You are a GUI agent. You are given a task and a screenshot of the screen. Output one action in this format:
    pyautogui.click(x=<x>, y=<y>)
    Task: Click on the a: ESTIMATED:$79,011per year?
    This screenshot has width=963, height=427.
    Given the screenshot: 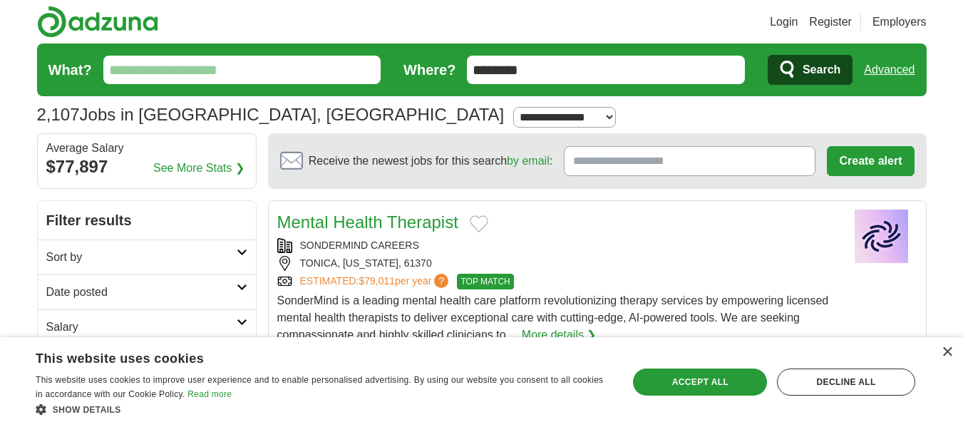 What is the action you would take?
    pyautogui.click(x=376, y=282)
    